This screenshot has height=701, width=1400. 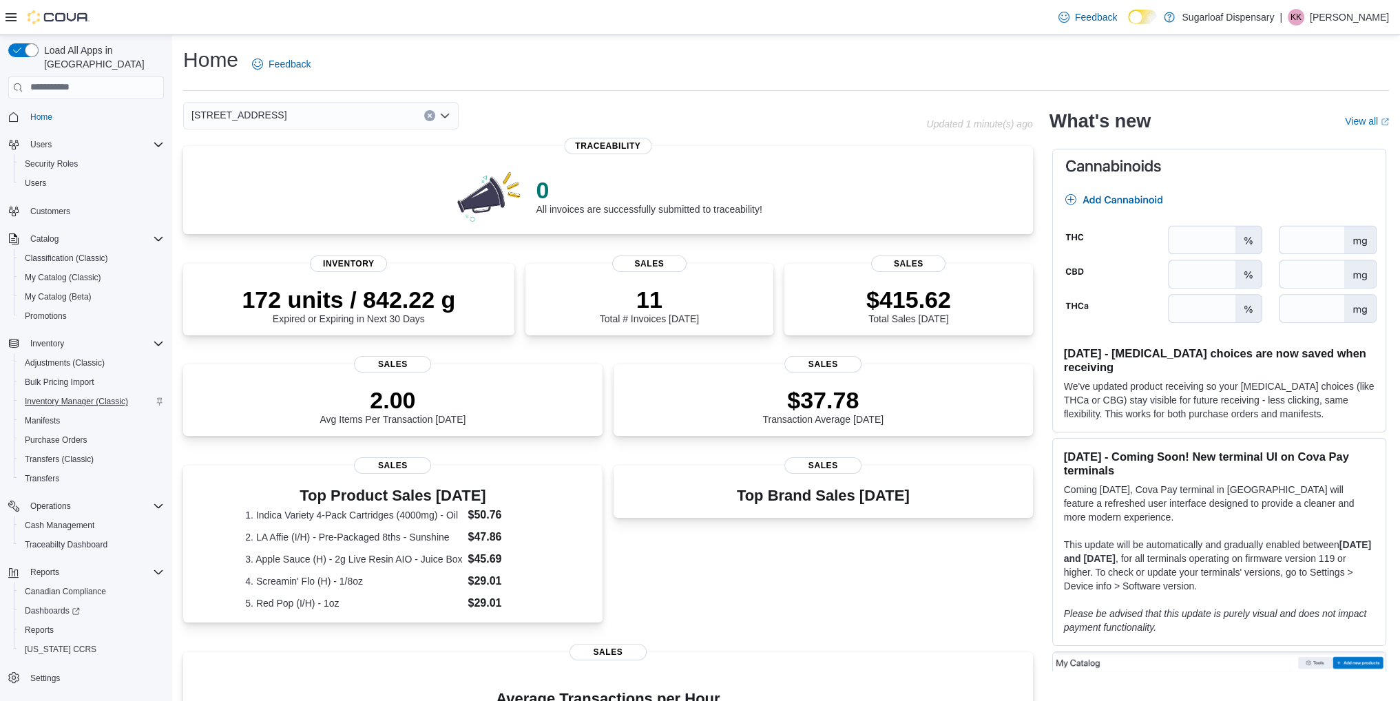 I want to click on a: Reports, so click(x=39, y=630).